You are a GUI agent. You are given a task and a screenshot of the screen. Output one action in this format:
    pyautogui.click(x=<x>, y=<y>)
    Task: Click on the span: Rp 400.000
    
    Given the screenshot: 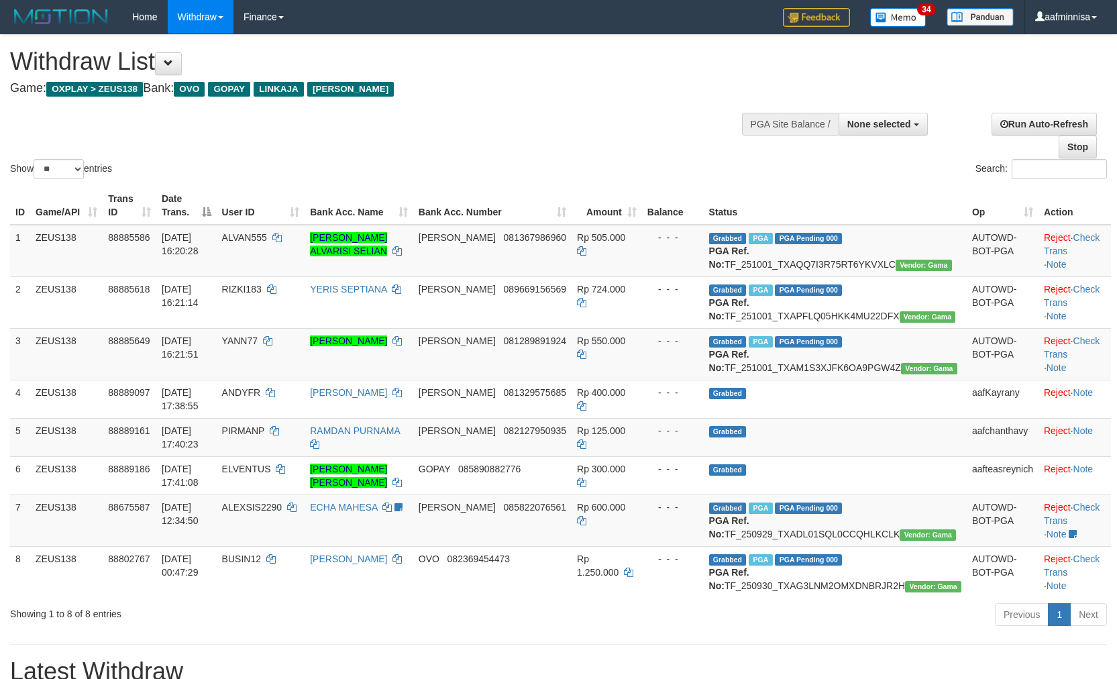 What is the action you would take?
    pyautogui.click(x=601, y=393)
    